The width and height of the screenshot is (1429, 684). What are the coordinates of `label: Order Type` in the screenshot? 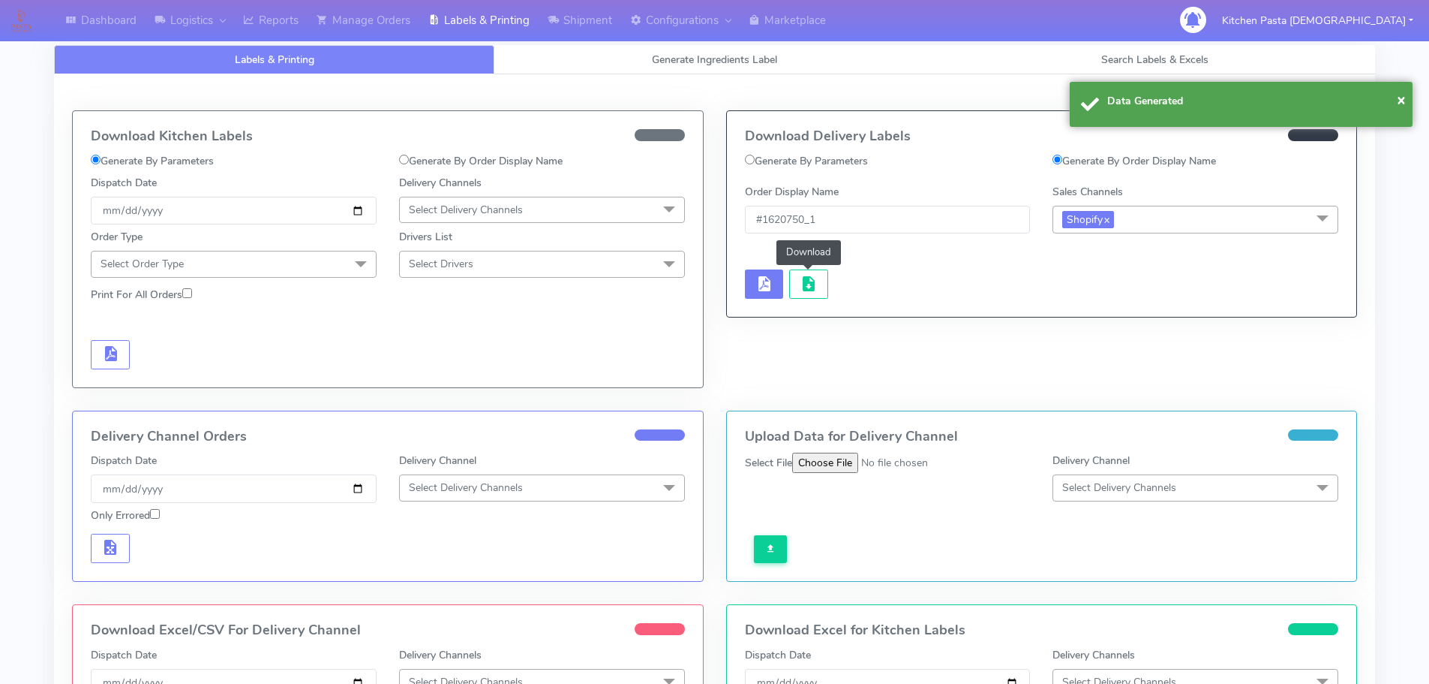 It's located at (116, 236).